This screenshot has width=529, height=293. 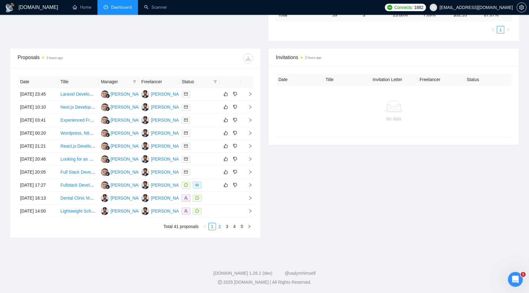 I want to click on a: React.js Developer Needed for Web App Development, so click(x=113, y=146).